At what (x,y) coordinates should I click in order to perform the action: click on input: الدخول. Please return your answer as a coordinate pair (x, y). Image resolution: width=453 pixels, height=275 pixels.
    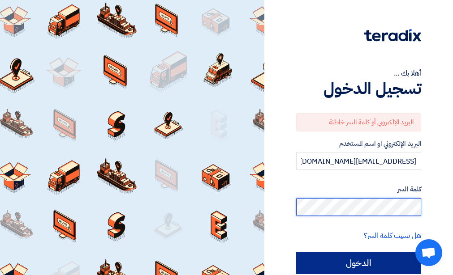
    Looking at the image, I should click on (358, 263).